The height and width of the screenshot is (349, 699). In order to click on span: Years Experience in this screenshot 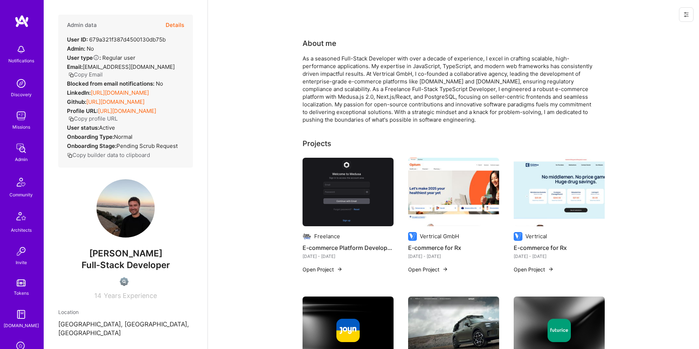, I will do `click(130, 295)`.